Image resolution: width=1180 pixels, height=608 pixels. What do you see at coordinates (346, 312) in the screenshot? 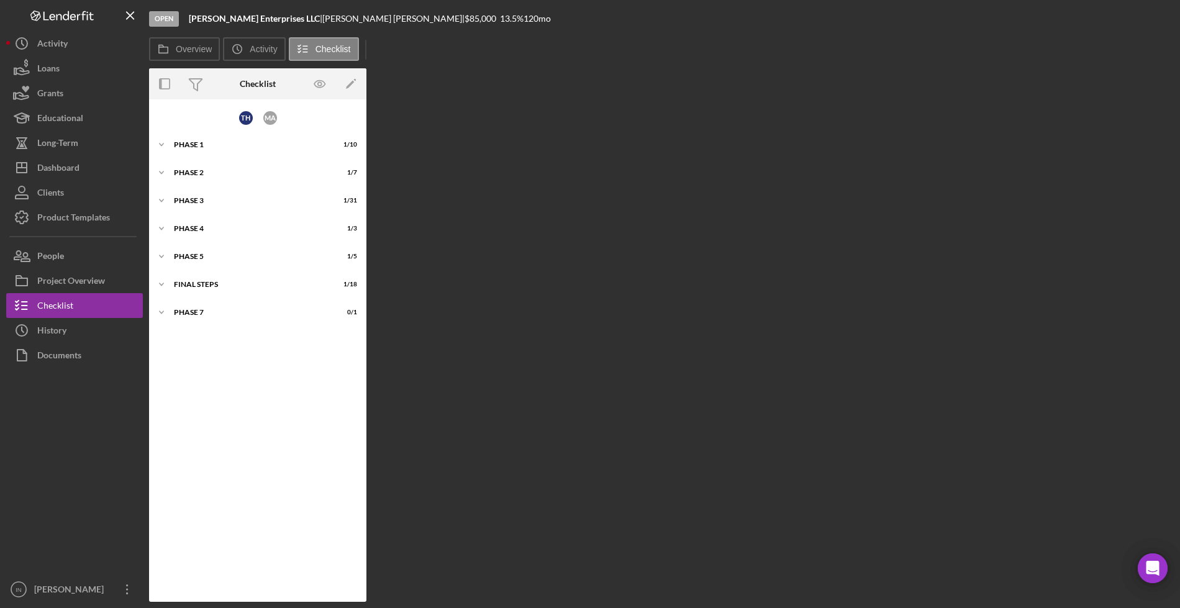
I see `div: 0 / 1` at bounding box center [346, 312].